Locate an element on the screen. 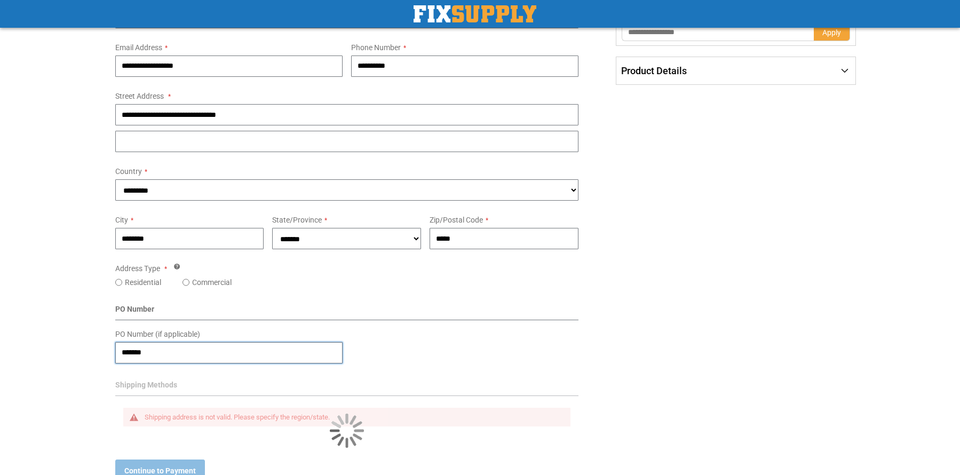 Image resolution: width=960 pixels, height=475 pixels. span: State/Province is located at coordinates (297, 220).